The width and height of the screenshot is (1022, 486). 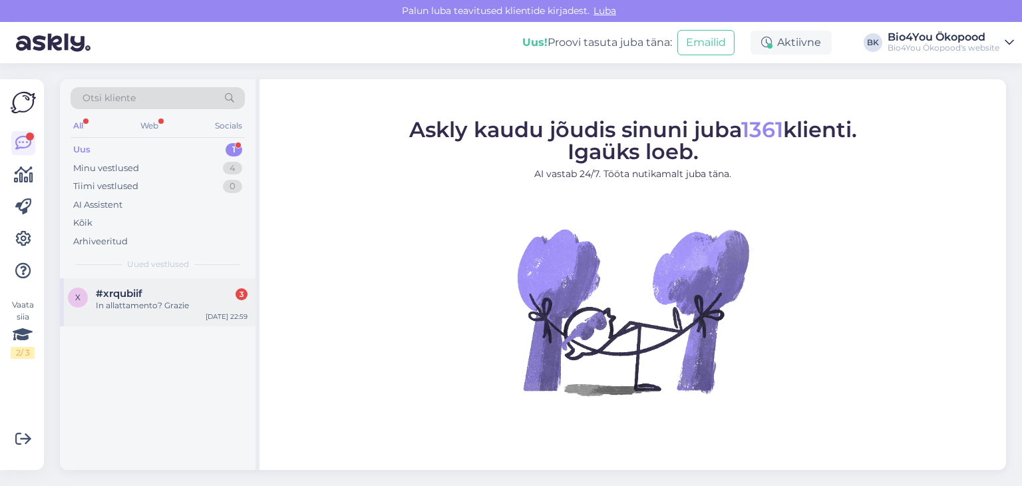 What do you see at coordinates (605, 11) in the screenshot?
I see `span: Luba` at bounding box center [605, 11].